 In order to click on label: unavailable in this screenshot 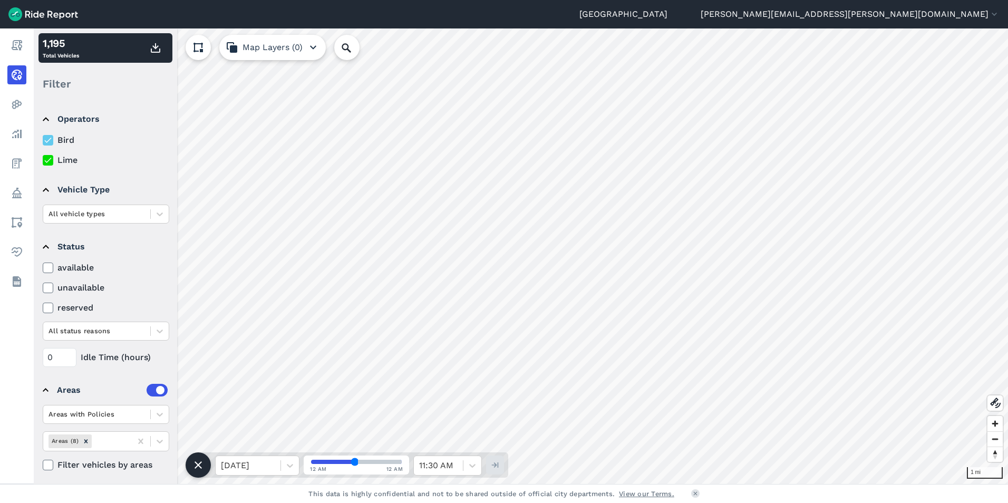, I will do `click(106, 288)`.